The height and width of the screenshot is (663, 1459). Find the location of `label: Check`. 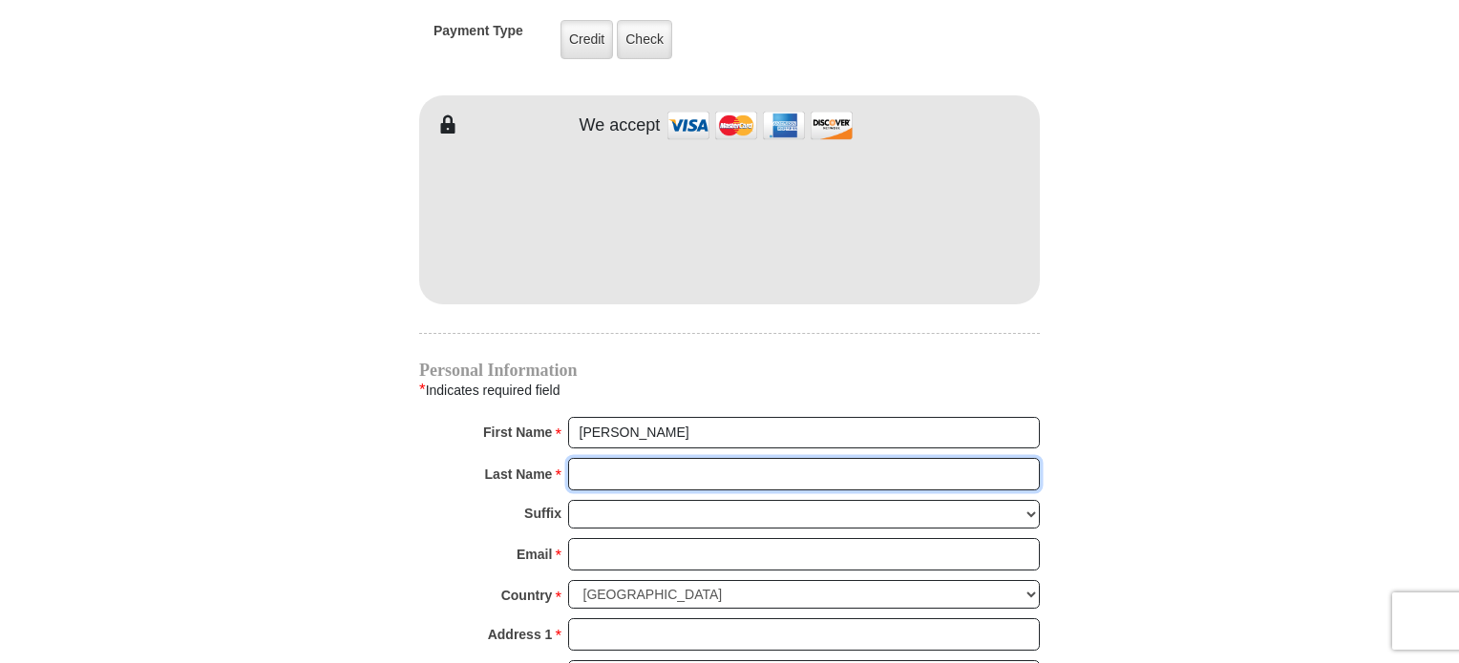

label: Check is located at coordinates (644, 39).